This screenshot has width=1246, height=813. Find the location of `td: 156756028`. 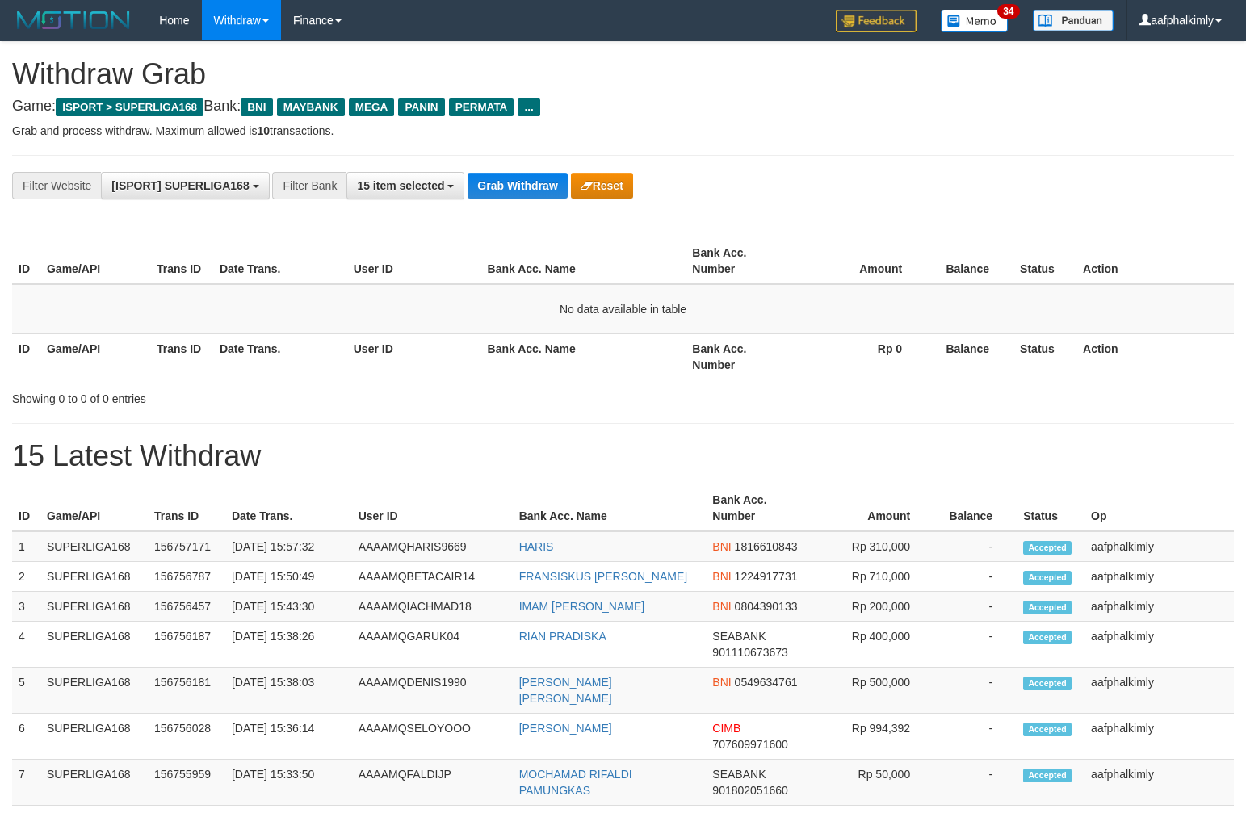

td: 156756028 is located at coordinates (187, 736).